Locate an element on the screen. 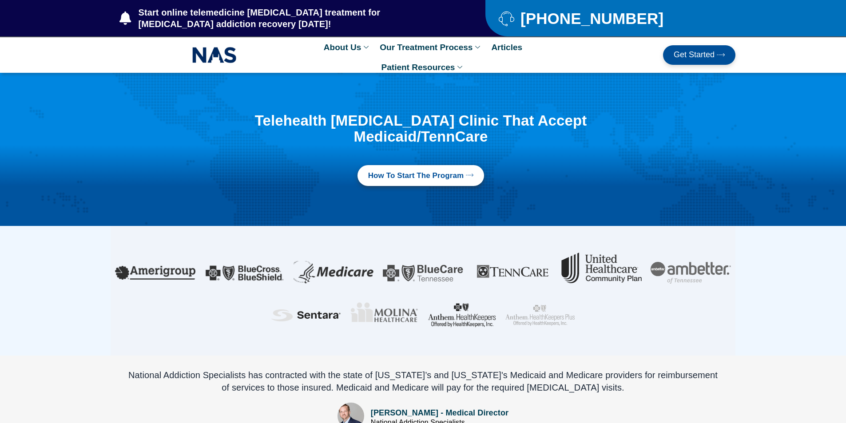 The image size is (846, 423). a: About Us is located at coordinates (347, 47).